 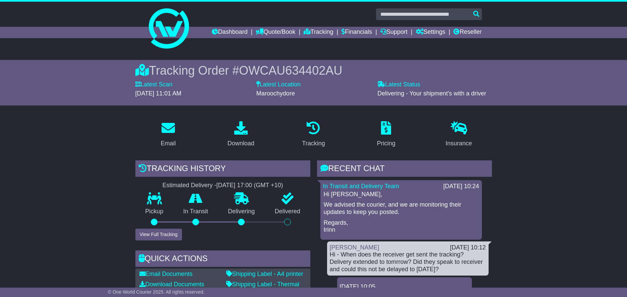 What do you see at coordinates (401, 208) in the screenshot?
I see `p: We advised the courier, and we are monitoring their updates to keep you posted.` at bounding box center [401, 208].